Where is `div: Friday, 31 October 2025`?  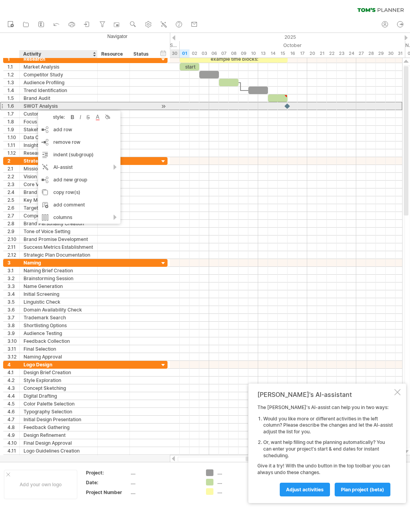 div: Friday, 31 October 2025 is located at coordinates (400, 53).